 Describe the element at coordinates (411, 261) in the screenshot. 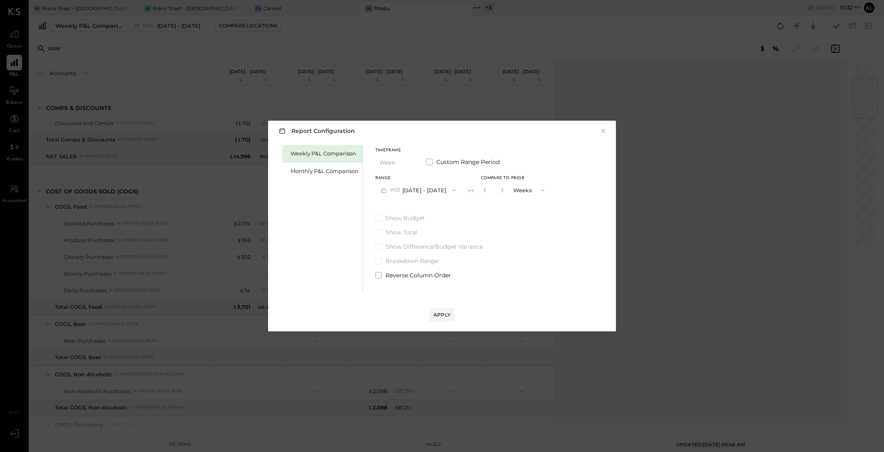

I see `span: Breakdown Range` at that location.